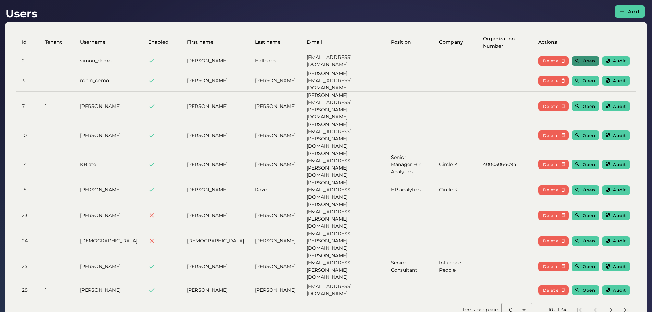 The image size is (652, 312). Describe the element at coordinates (109, 61) in the screenshot. I see `td: simon_demo` at that location.